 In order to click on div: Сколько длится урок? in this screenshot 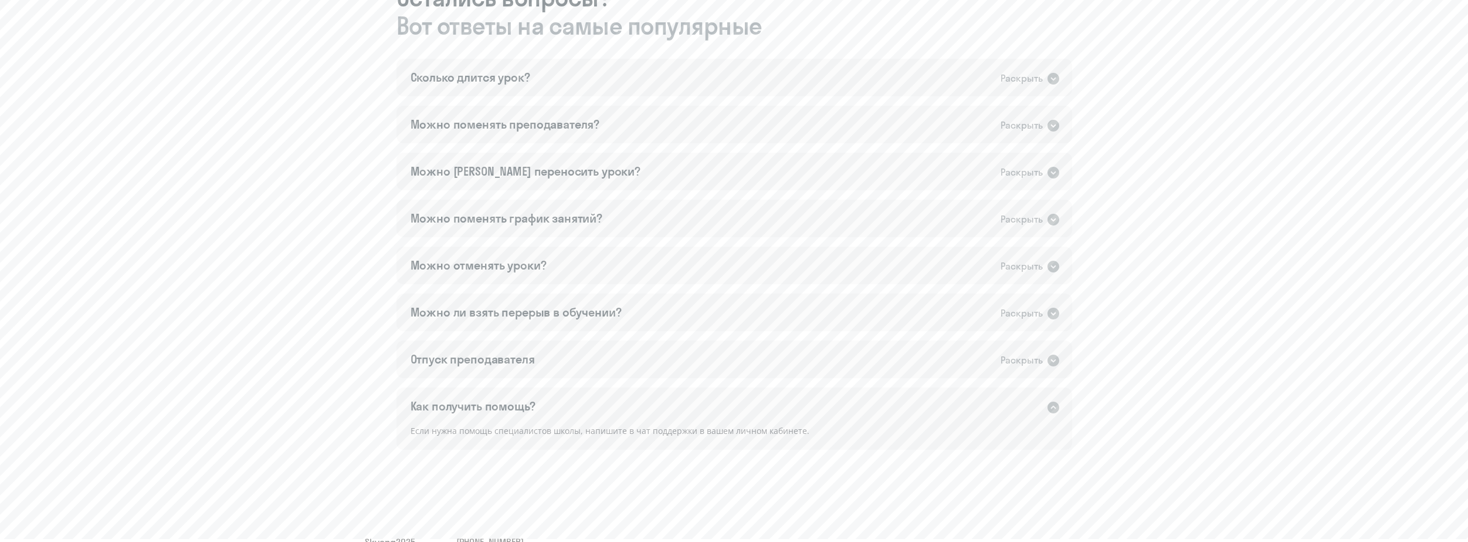, I will do `click(471, 77)`.